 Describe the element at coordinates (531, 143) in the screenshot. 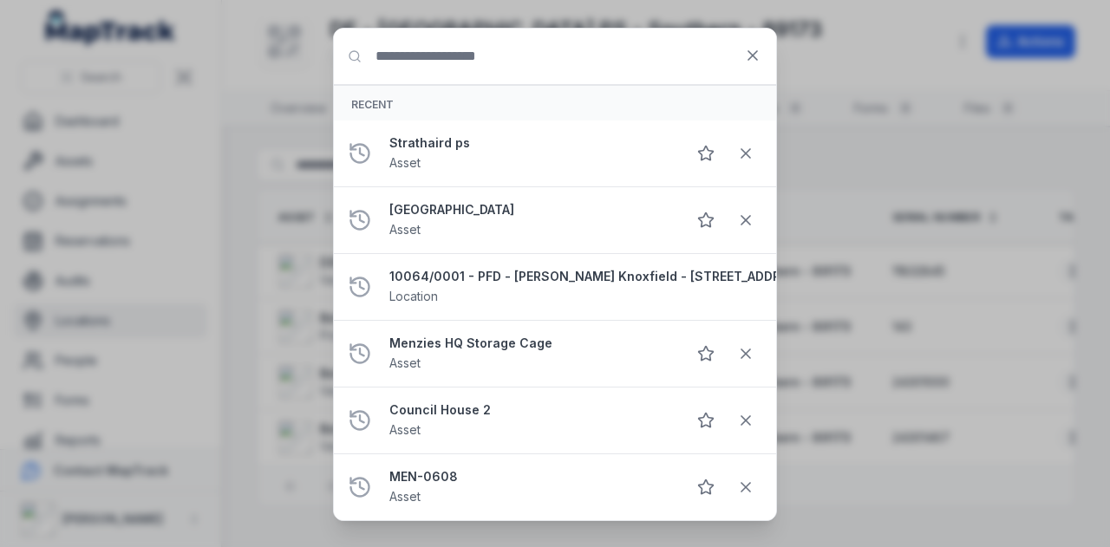

I see `strong: Strathaird ps` at that location.